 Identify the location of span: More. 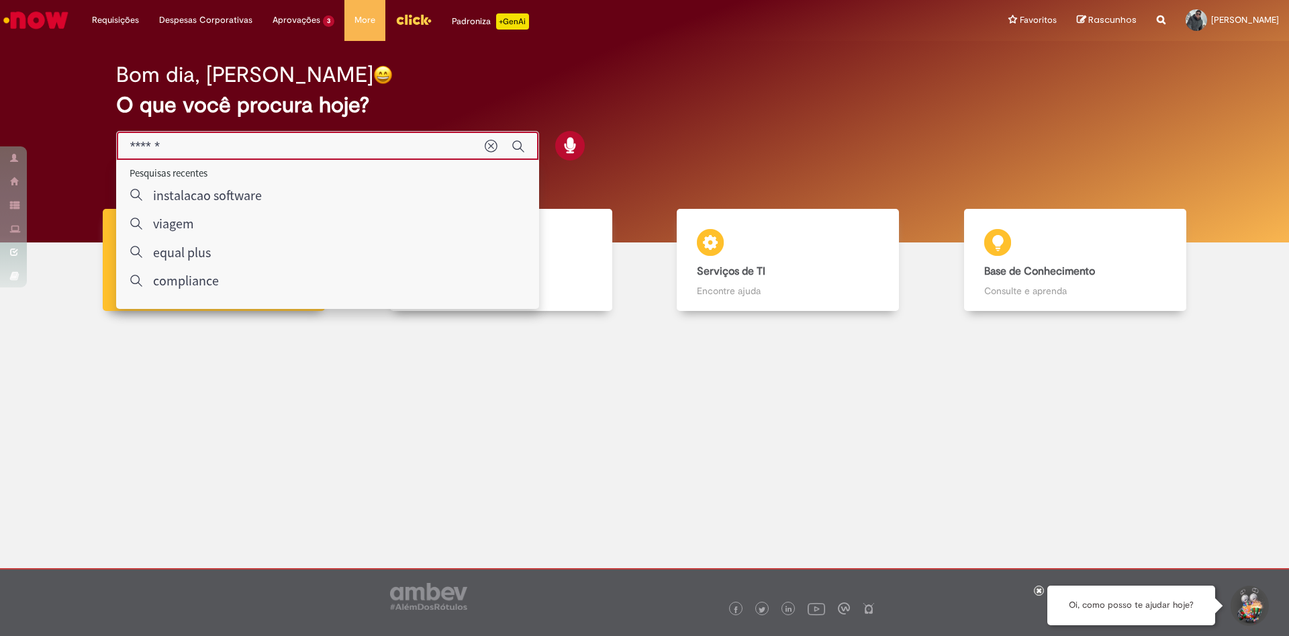
(365, 20).